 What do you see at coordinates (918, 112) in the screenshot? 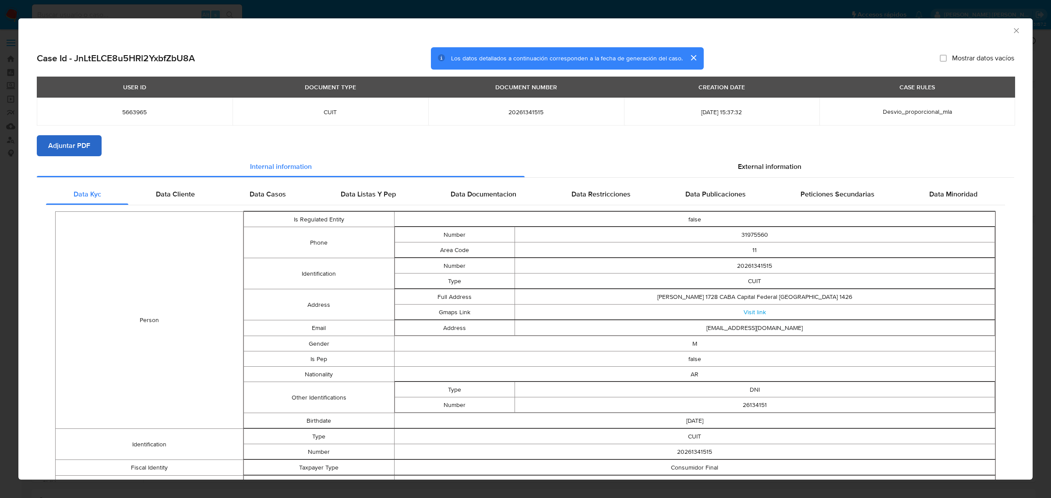
I see `span: Desvio_proporcional_mla` at bounding box center [918, 112].